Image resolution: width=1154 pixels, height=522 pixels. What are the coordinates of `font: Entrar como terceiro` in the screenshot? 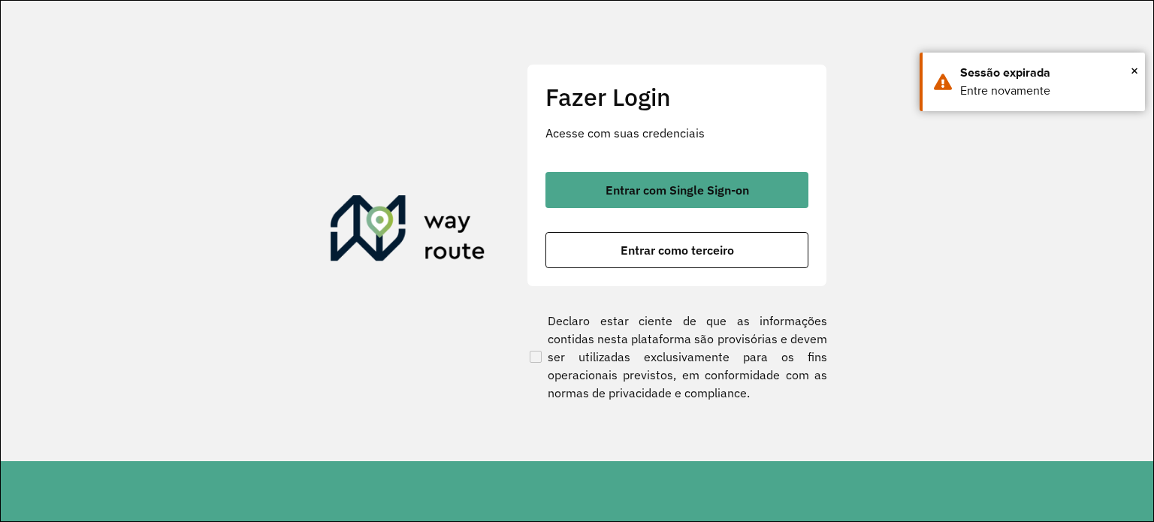 It's located at (677, 250).